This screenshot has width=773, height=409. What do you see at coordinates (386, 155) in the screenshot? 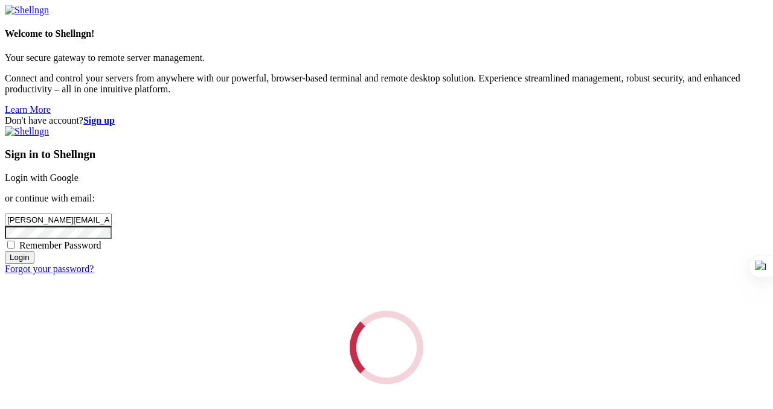
I see `h3: Sign in to Shellngn` at bounding box center [386, 155].